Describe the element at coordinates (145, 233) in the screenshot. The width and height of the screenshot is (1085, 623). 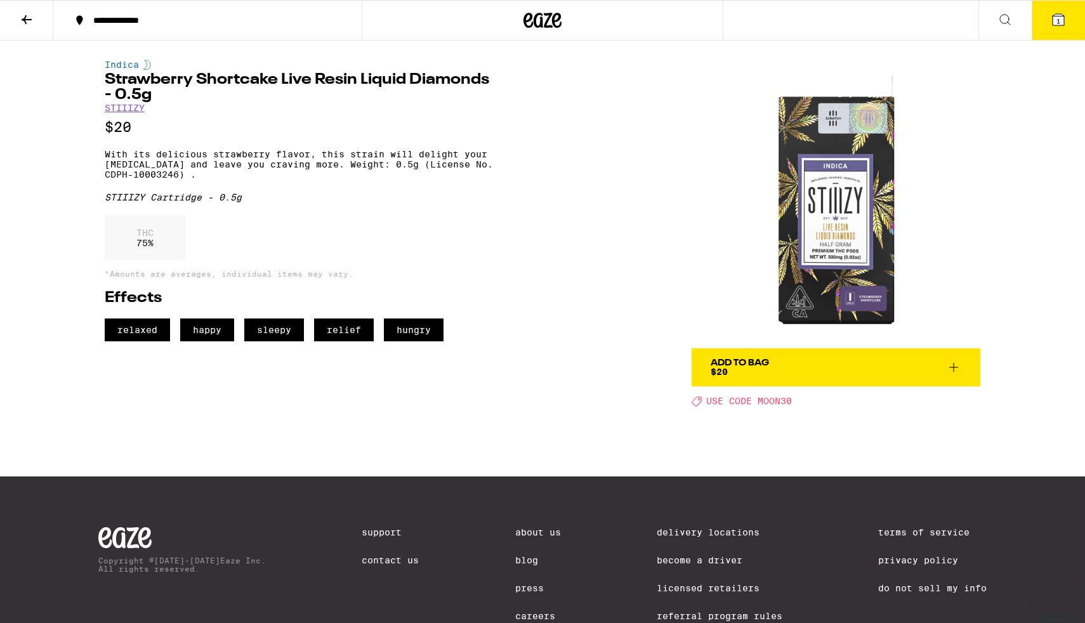
I see `p: THC` at that location.